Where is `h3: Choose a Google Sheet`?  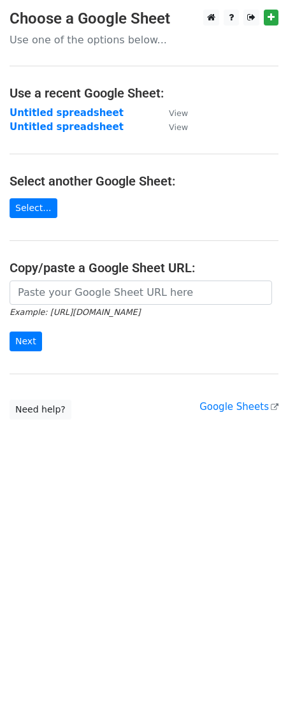 h3: Choose a Google Sheet is located at coordinates (144, 18).